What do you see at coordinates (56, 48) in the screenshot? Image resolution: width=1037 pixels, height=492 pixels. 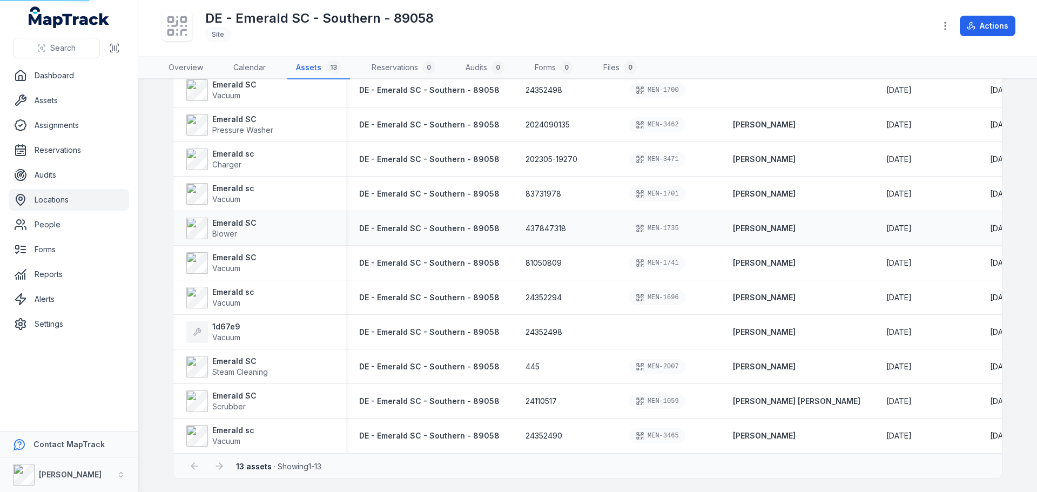 I see `button: Search` at bounding box center [56, 48].